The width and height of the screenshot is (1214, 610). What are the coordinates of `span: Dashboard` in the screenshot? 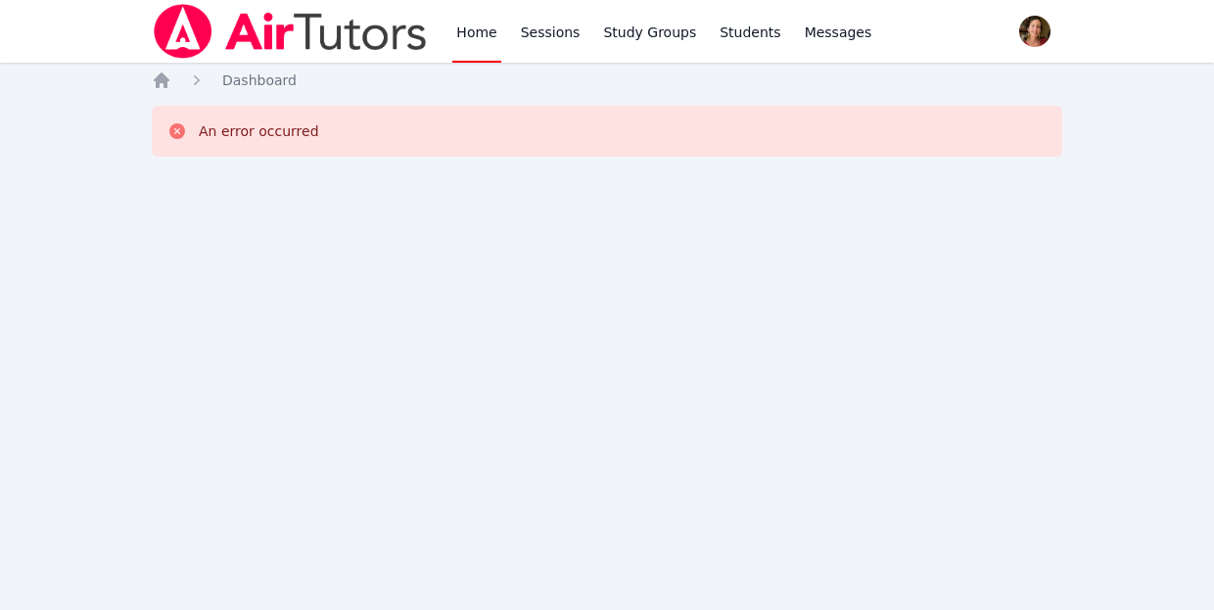 It's located at (259, 80).